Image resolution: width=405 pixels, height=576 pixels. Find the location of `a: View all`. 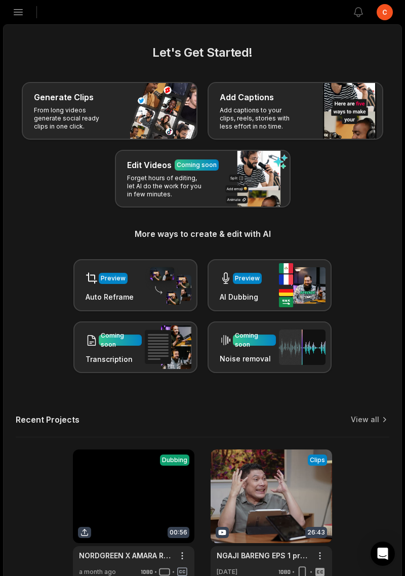

a: View all is located at coordinates (365, 420).